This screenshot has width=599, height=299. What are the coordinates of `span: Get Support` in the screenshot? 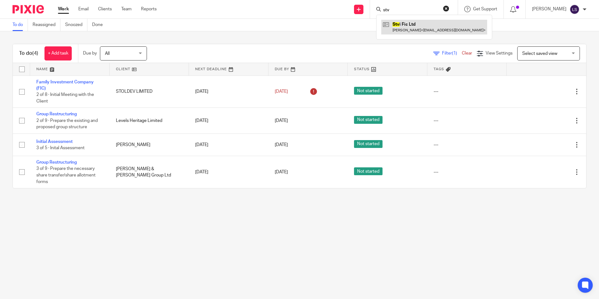 It's located at (485, 9).